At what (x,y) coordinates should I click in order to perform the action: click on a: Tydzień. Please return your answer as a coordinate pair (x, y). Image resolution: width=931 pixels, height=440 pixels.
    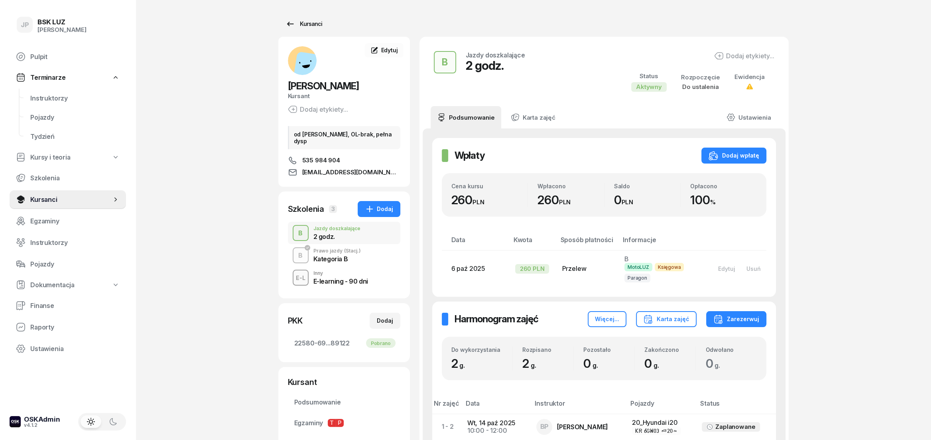
    Looking at the image, I should click on (75, 136).